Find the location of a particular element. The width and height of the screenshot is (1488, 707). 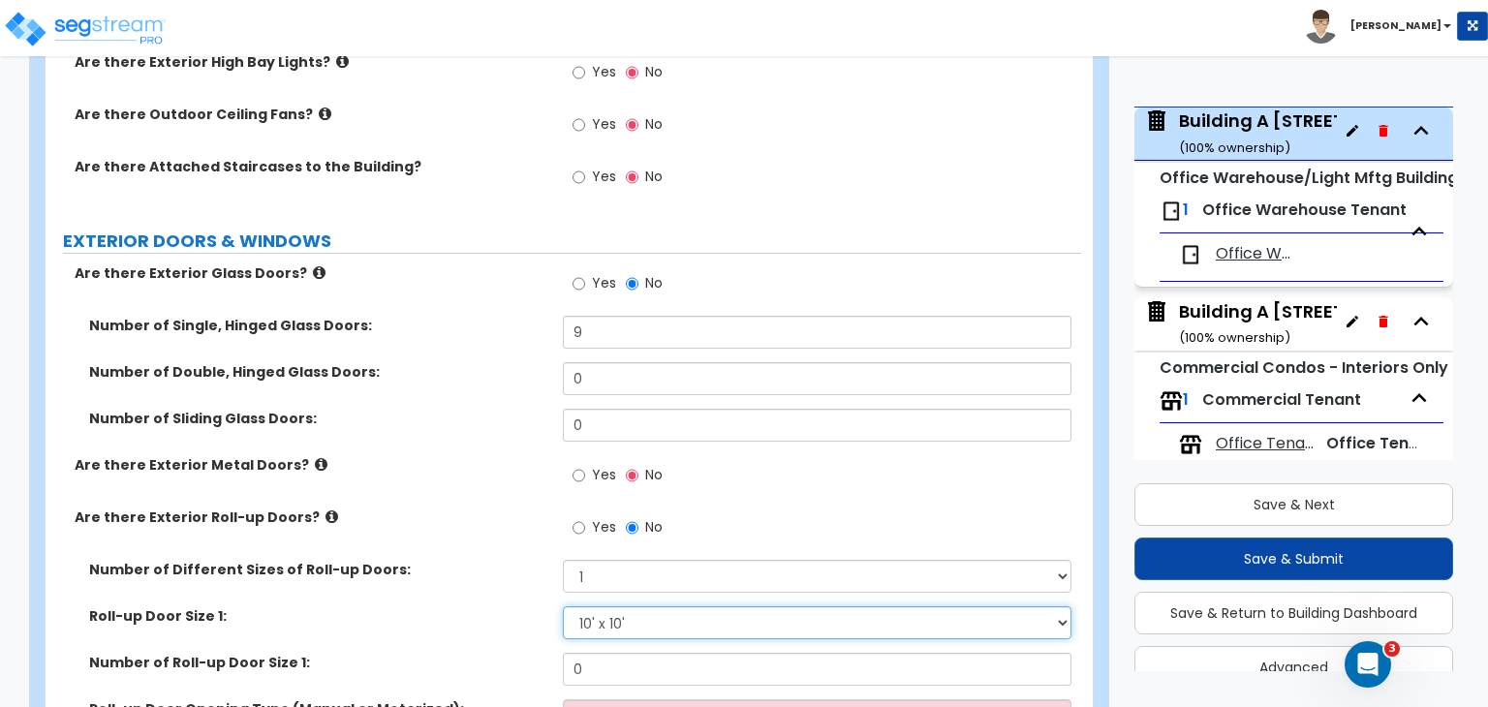

label: Number of Sliding Glass Doors: is located at coordinates (319, 418).